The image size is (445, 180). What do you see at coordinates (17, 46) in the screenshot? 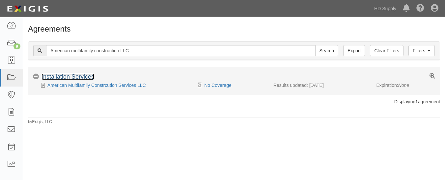
I see `div: 9` at bounding box center [17, 46].